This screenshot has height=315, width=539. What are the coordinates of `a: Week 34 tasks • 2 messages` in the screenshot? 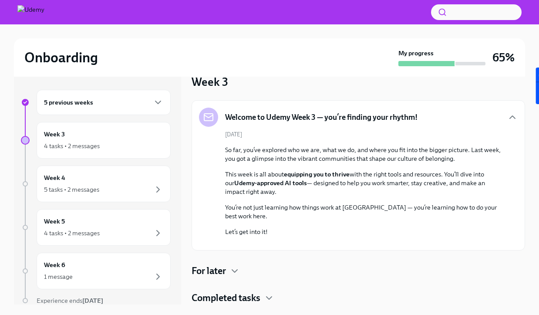 It's located at (96, 140).